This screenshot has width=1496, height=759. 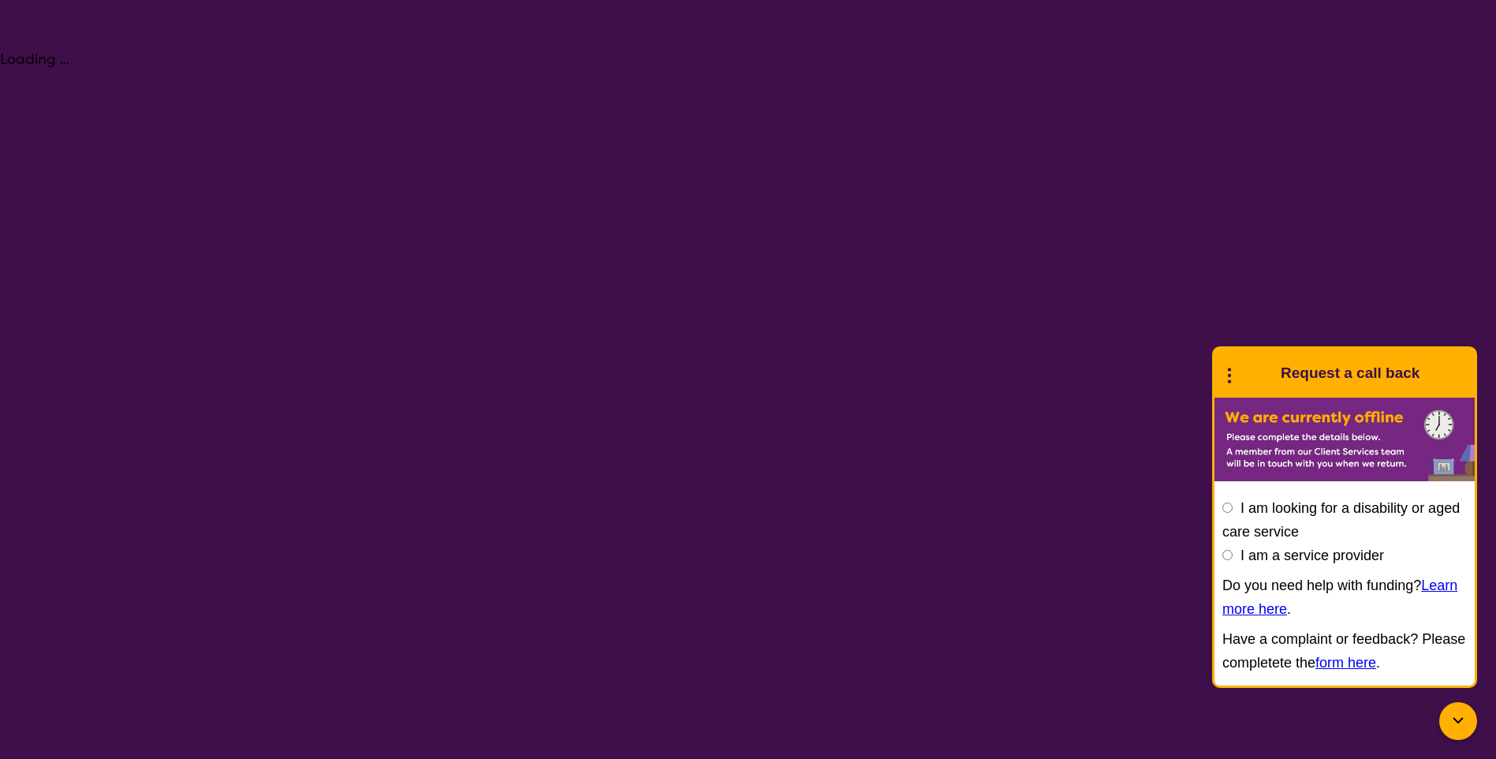 What do you see at coordinates (1312, 555) in the screenshot?
I see `label: I am a service provider` at bounding box center [1312, 555].